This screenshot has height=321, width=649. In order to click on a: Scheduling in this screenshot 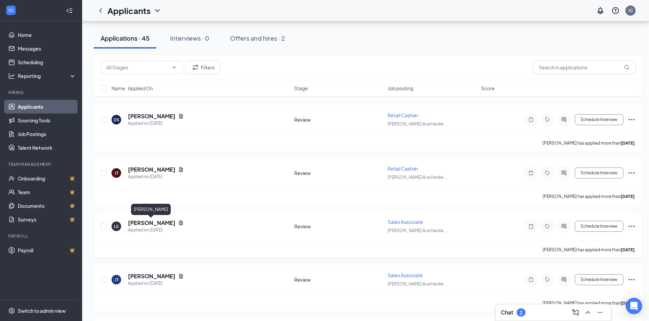, I will do `click(47, 62)`.